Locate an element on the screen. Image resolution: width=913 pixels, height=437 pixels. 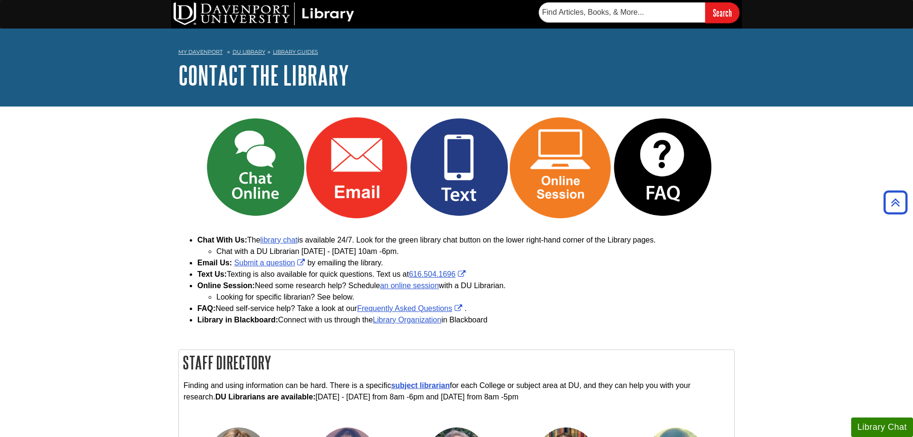
a: subject librarian is located at coordinates (420, 385).